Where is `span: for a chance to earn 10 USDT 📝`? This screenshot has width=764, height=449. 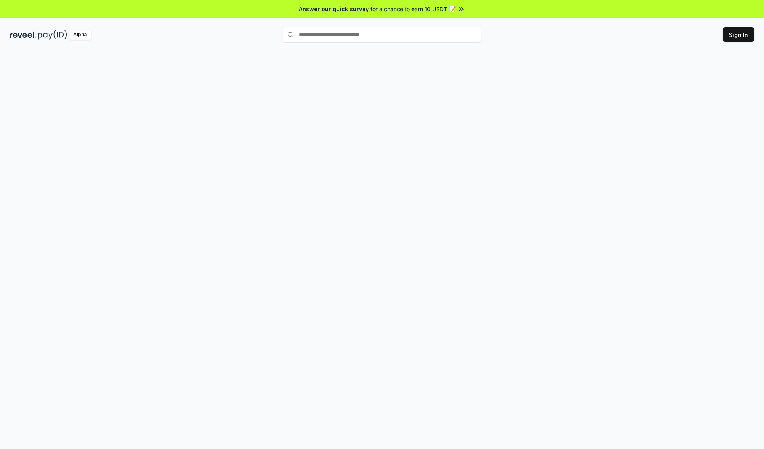
span: for a chance to earn 10 USDT 📝 is located at coordinates (413, 9).